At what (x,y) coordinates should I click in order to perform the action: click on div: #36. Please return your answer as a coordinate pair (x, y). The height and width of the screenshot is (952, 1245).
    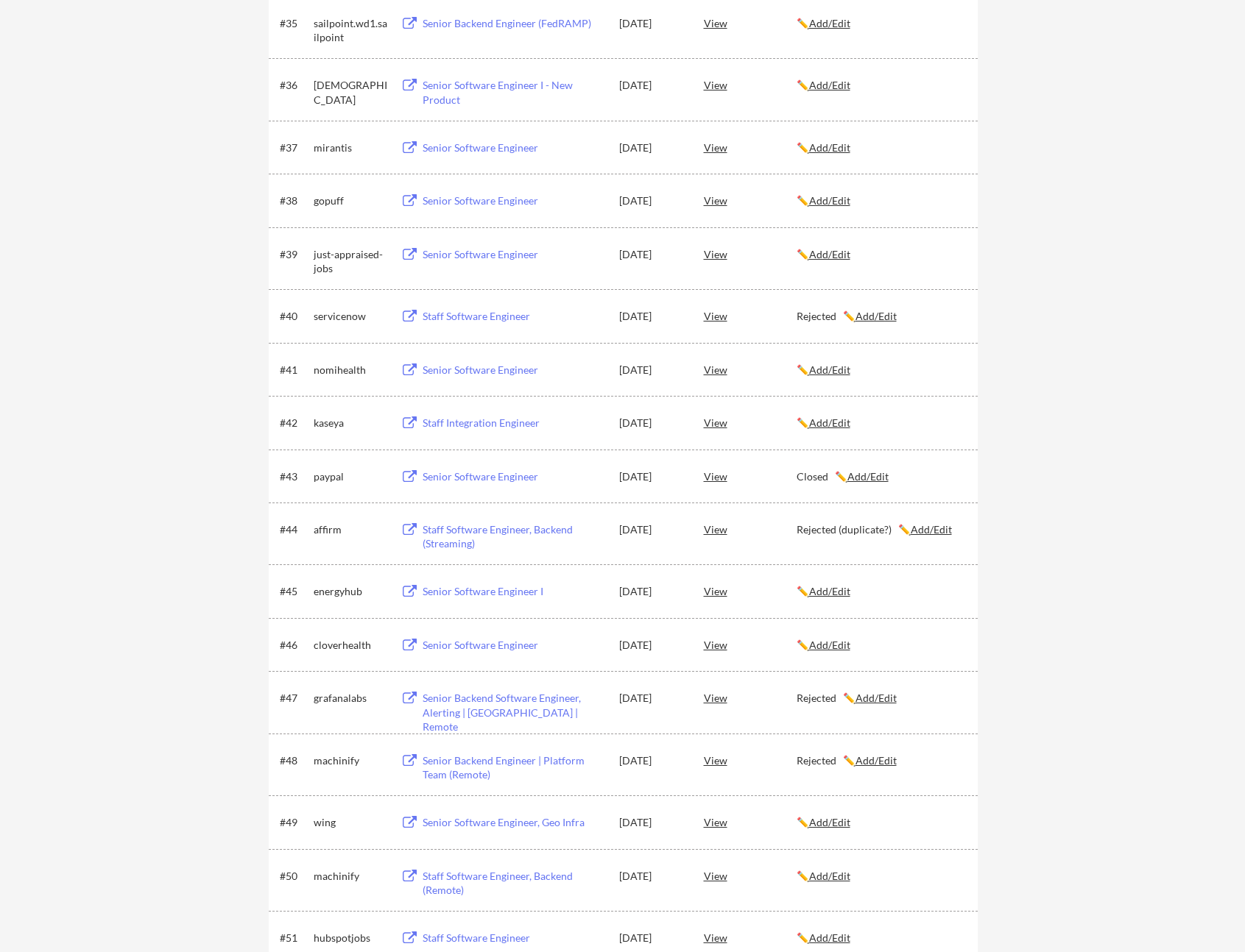
    Looking at the image, I should click on (293, 85).